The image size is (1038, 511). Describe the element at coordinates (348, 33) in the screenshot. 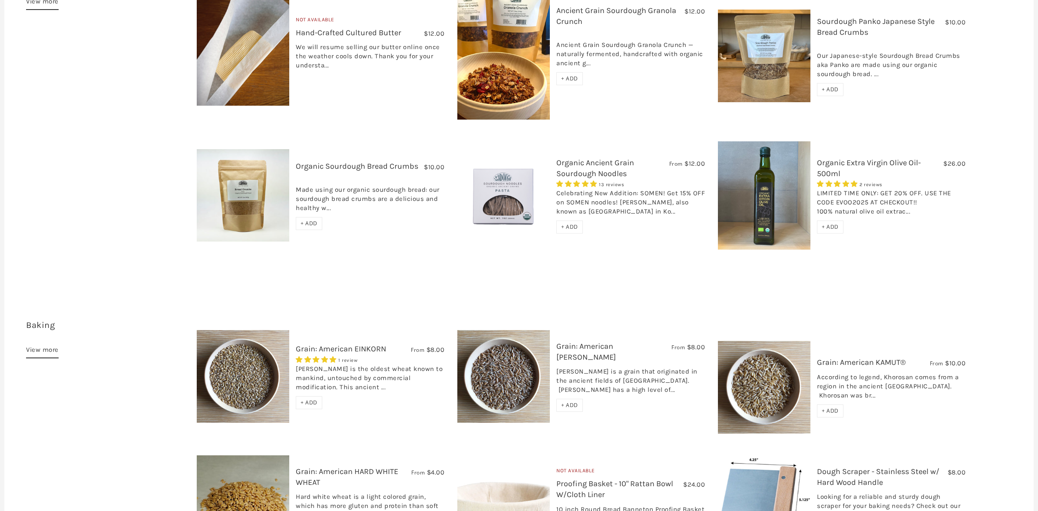

I see `a: Hand-Crafted Cultured Butter` at that location.